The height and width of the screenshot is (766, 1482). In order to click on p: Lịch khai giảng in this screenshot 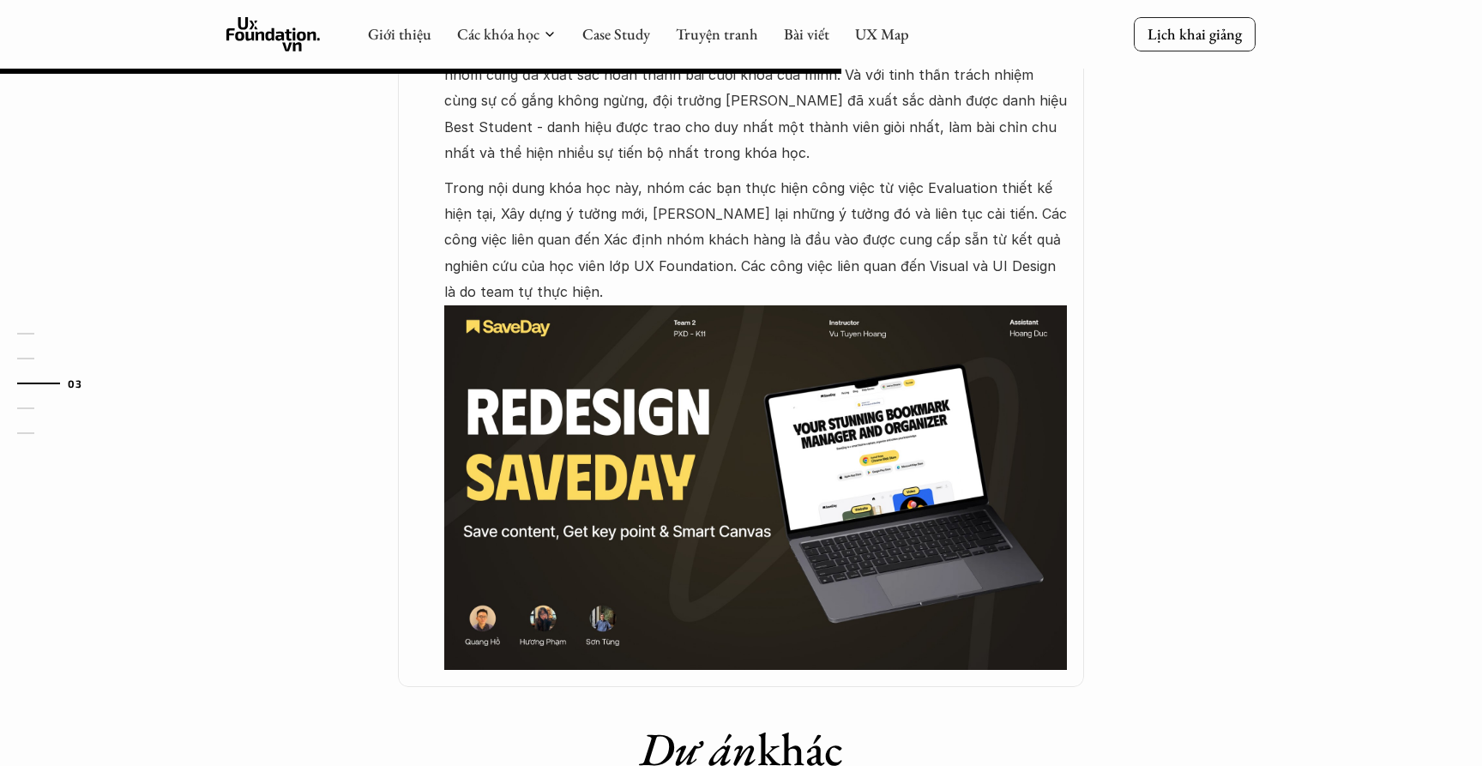, I will do `click(1195, 33)`.